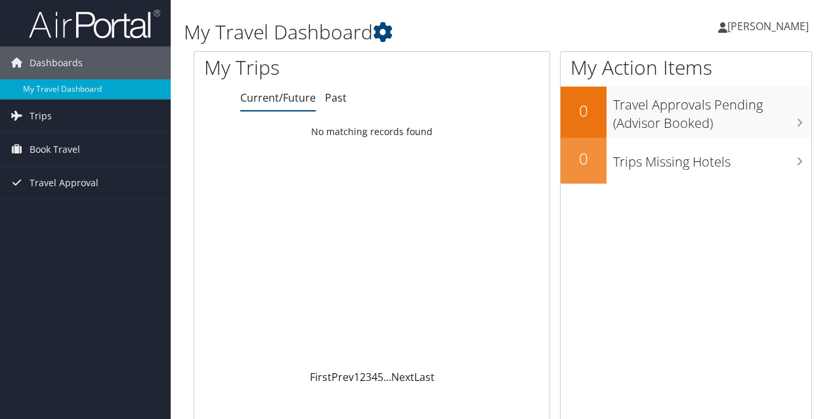 The height and width of the screenshot is (419, 835). I want to click on span: Book Travel, so click(54, 150).